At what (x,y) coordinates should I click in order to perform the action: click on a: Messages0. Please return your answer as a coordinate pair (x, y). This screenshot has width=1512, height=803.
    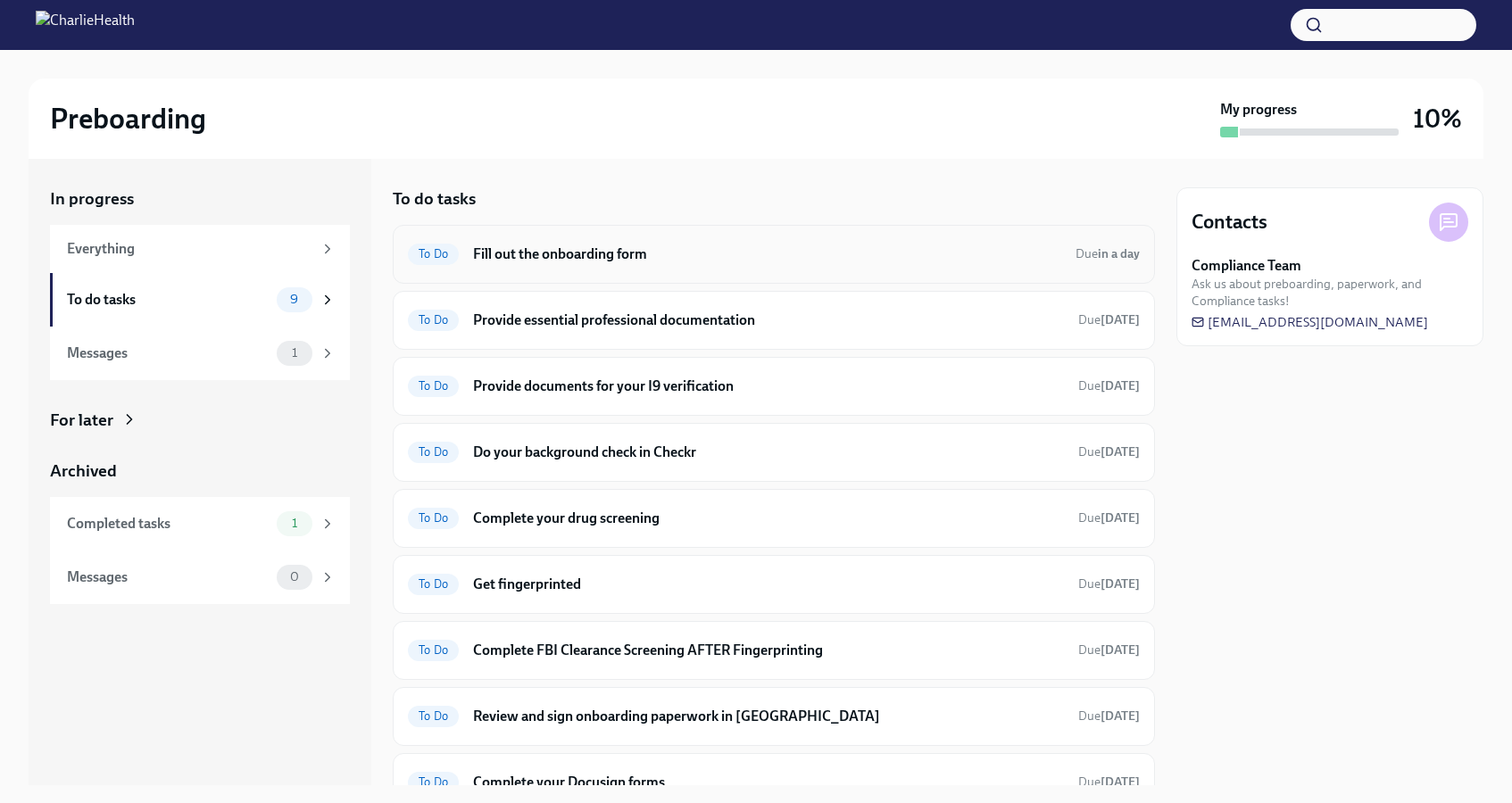
    Looking at the image, I should click on (200, 577).